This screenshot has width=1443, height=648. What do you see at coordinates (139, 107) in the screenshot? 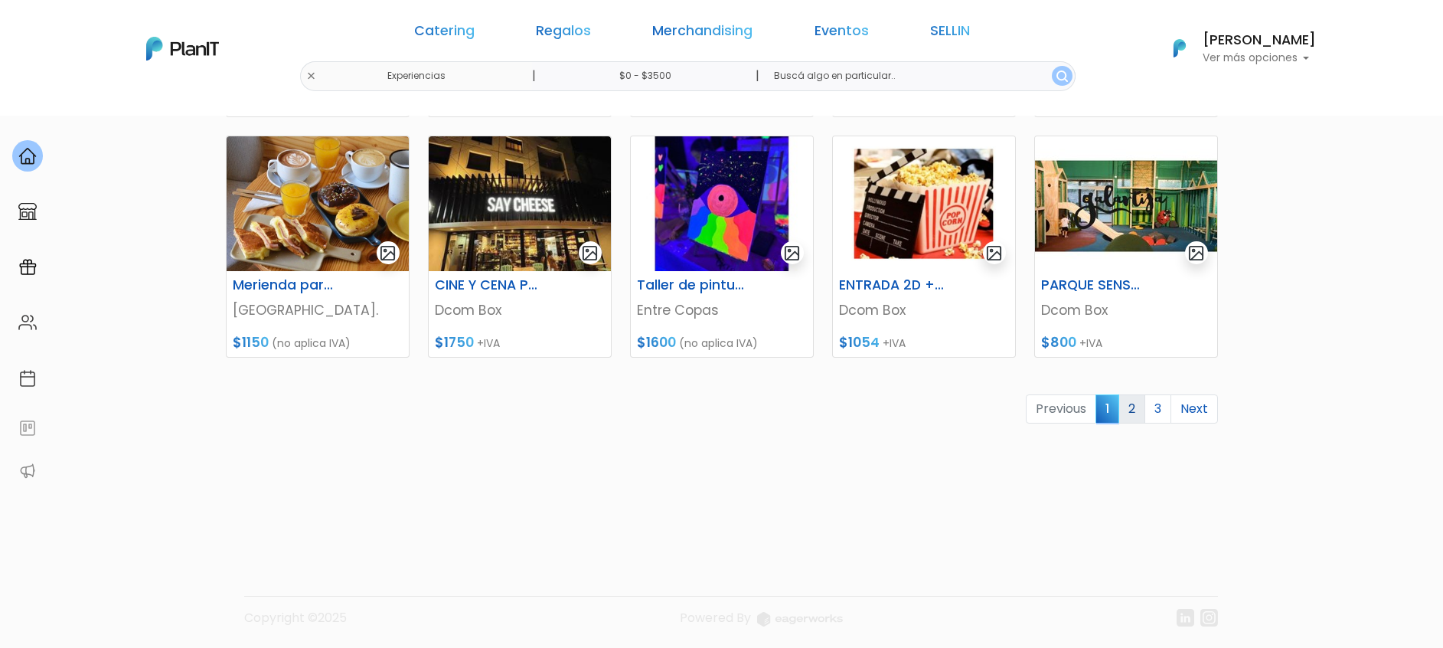
I see `img: user_04fe99587a33b9844688ac17b531be2b.png` at bounding box center [139, 107].